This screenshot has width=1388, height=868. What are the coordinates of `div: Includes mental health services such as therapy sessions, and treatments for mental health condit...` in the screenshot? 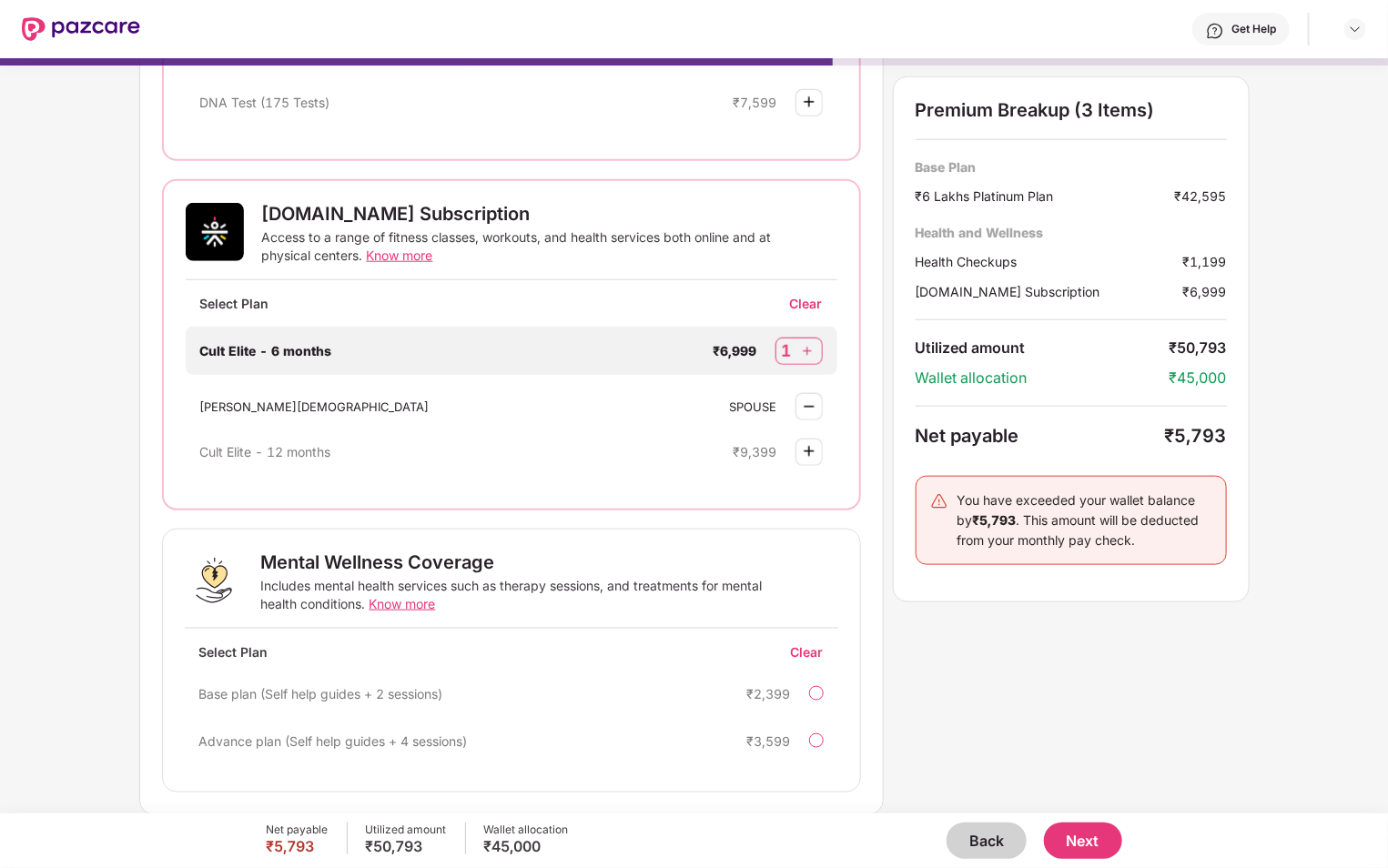 It's located at (532, 596).